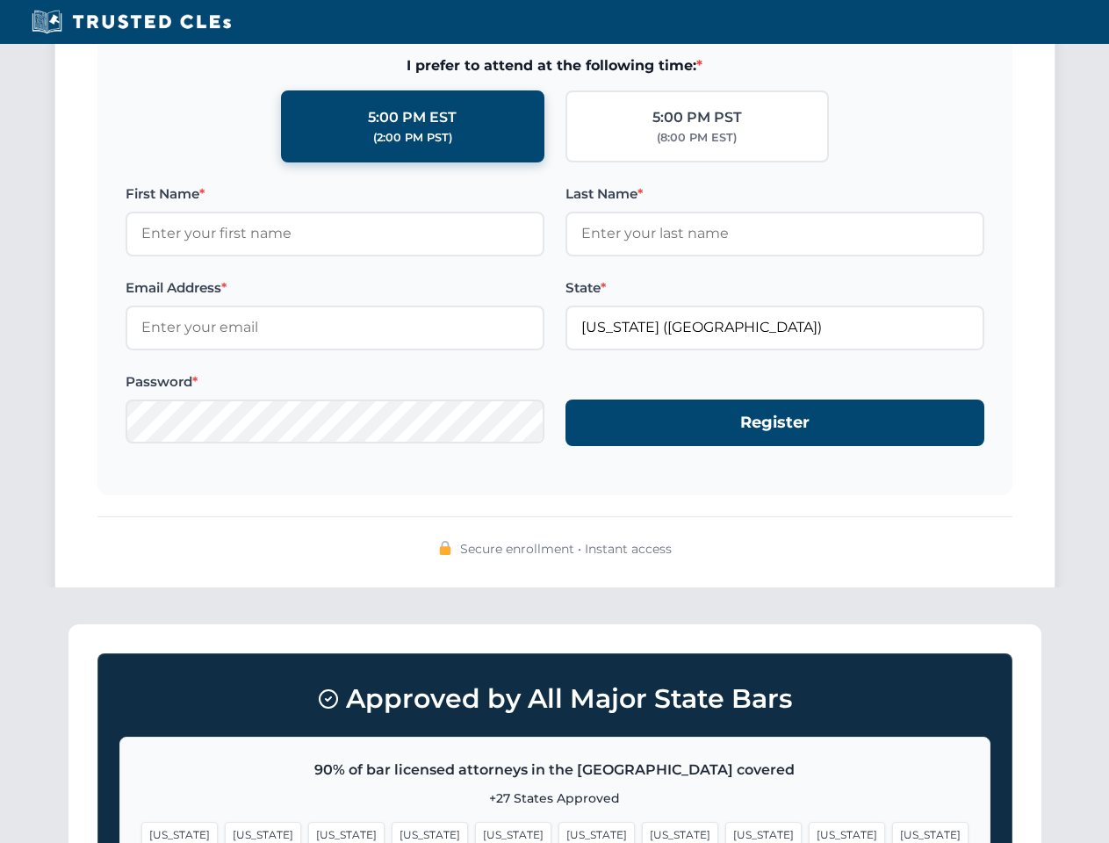  I want to click on div: (2:00 PM PST), so click(413, 138).